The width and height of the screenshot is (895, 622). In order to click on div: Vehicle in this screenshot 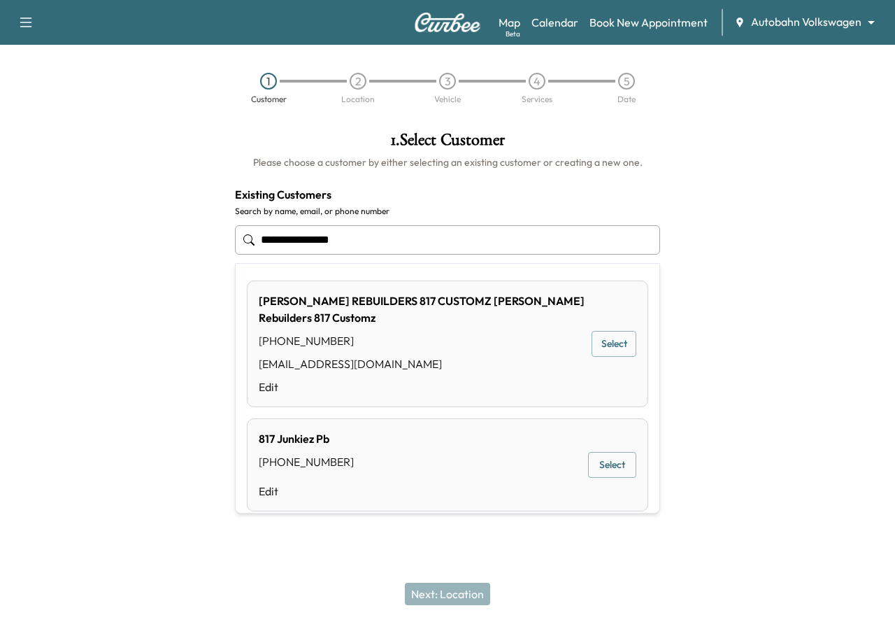, I will do `click(448, 99)`.